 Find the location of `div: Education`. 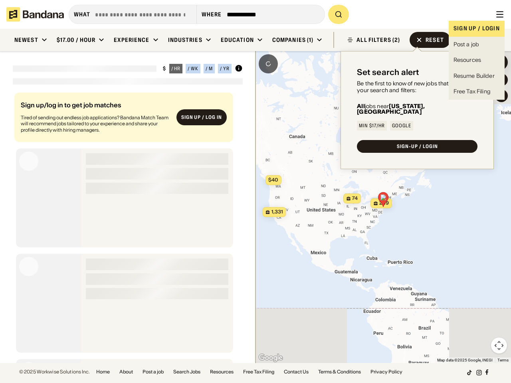

div: Education is located at coordinates (237, 40).